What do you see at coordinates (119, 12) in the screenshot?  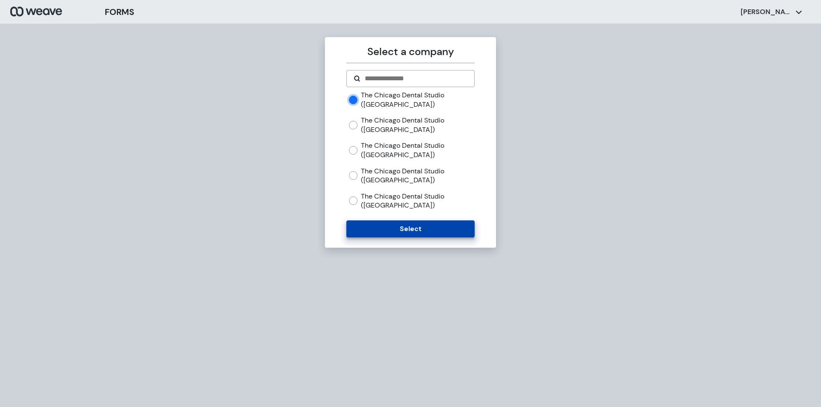 I see `h3: FORMS` at bounding box center [119, 12].